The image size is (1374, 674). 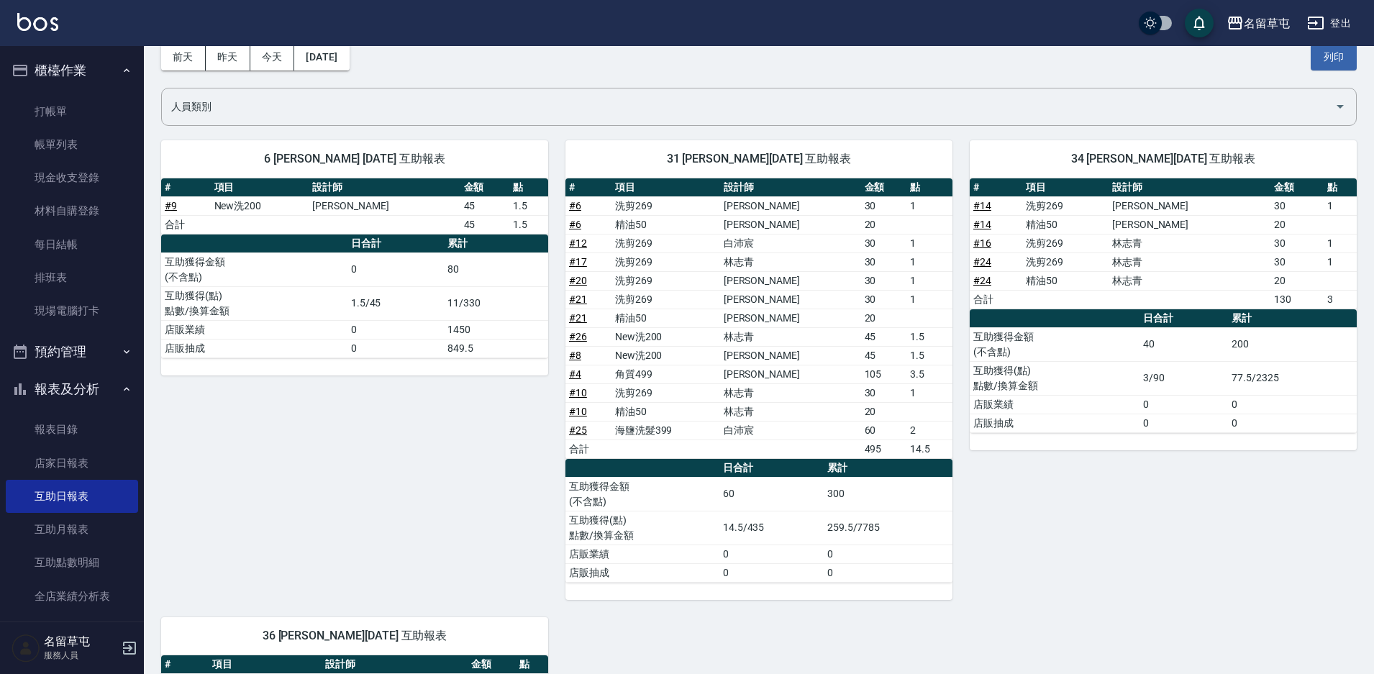 I want to click on th: 金額, so click(x=1297, y=188).